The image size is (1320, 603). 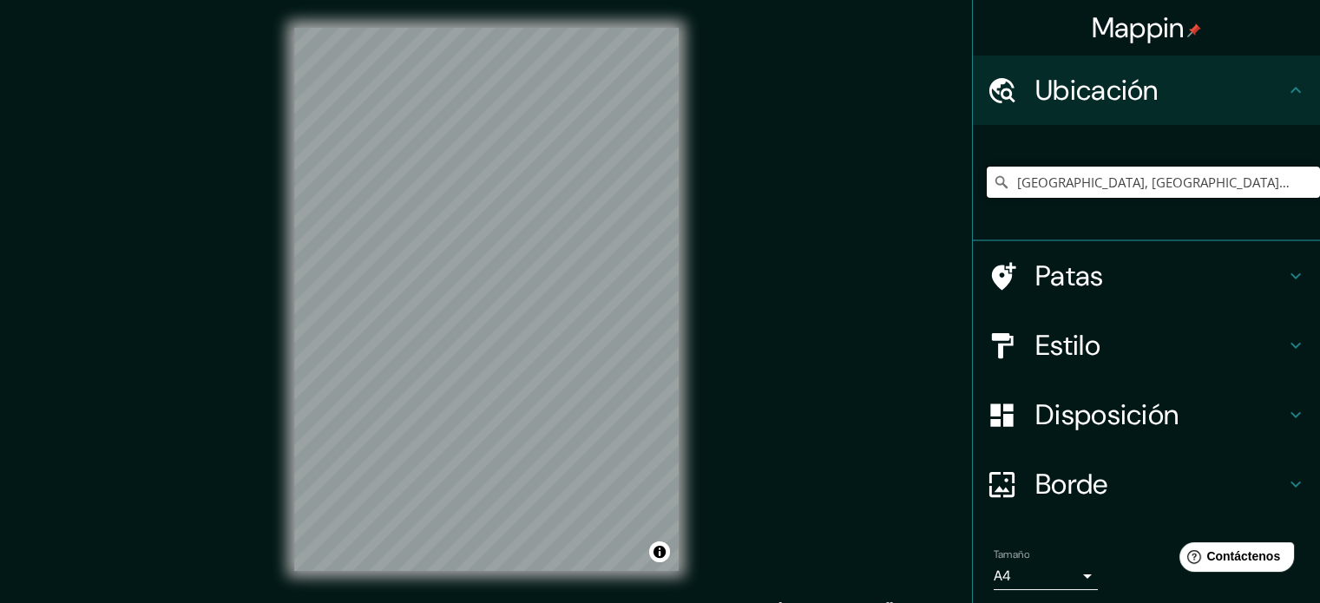 What do you see at coordinates (659, 552) in the screenshot?
I see `button: Activar o desactivar atribución` at bounding box center [659, 552].